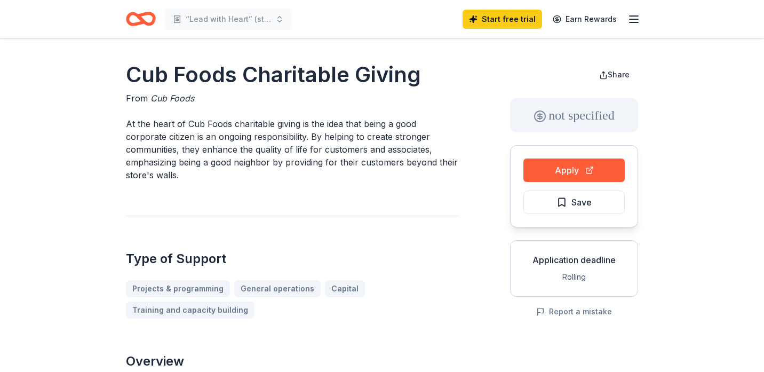 This screenshot has height=372, width=764. I want to click on span: Save, so click(582, 202).